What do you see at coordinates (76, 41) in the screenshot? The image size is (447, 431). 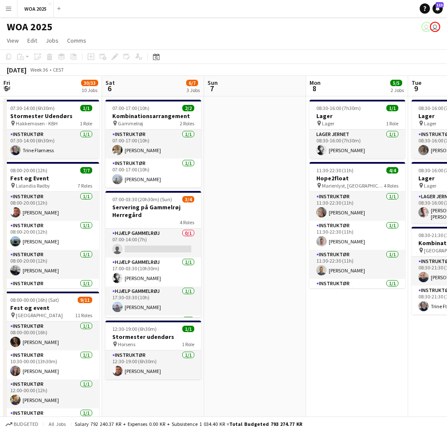 I see `a: Comms` at bounding box center [76, 41].